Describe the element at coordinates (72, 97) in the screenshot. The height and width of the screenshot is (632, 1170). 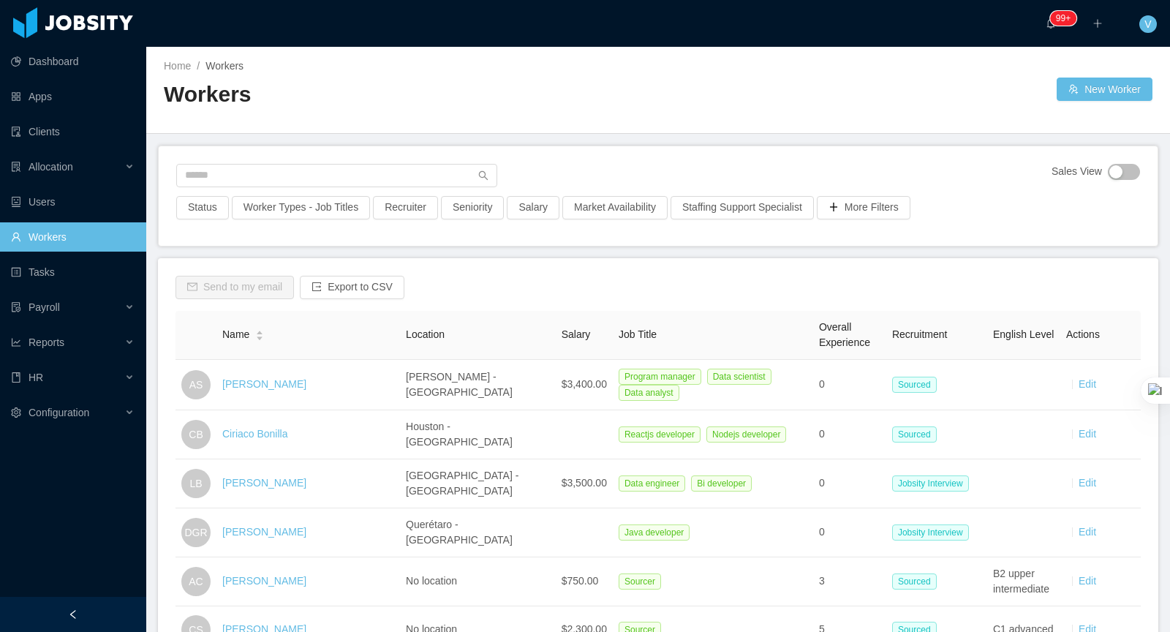
I see `a: icon: appstoreApps` at that location.